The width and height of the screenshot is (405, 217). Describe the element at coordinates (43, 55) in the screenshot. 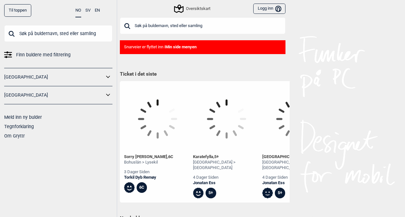

I see `span: Finn buldere med filtrering` at that location.